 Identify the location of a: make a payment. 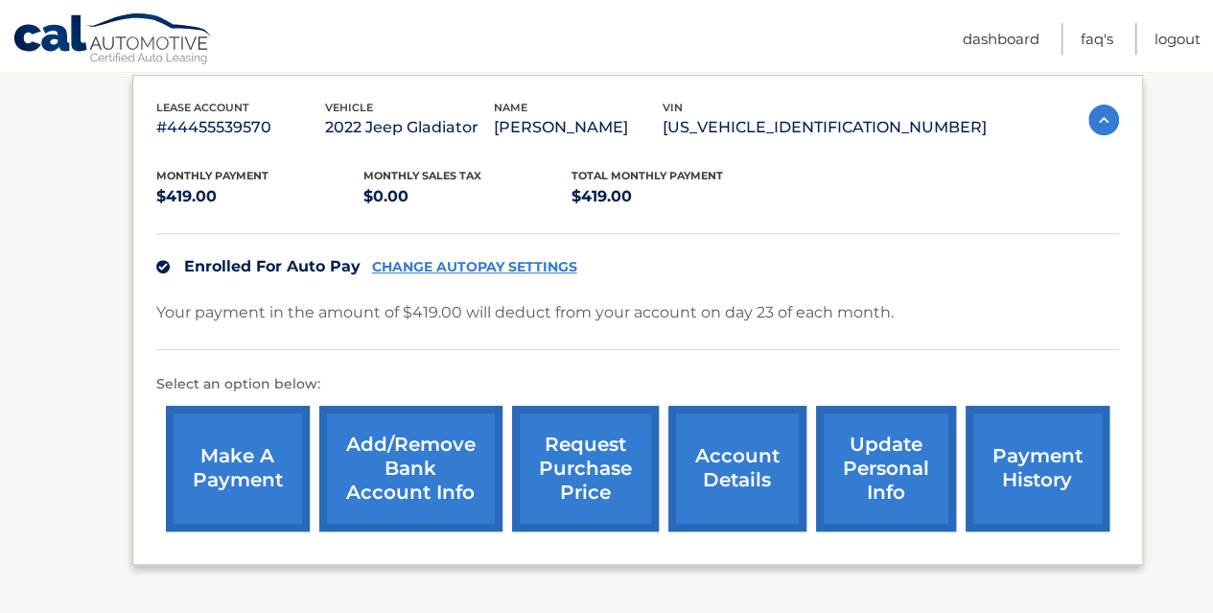
(238, 468).